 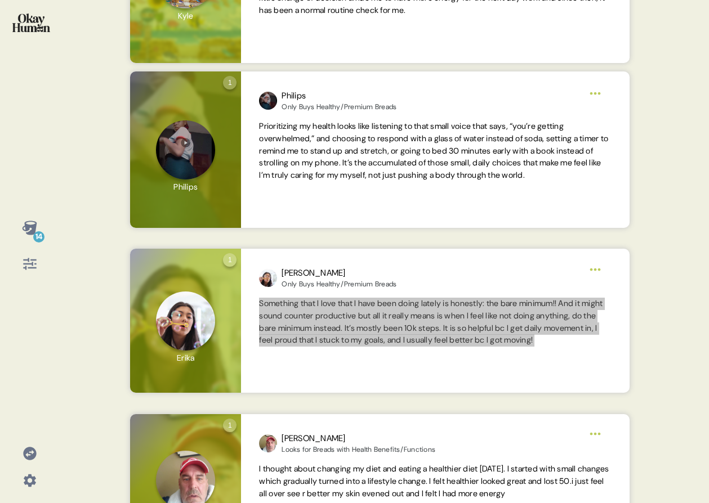 What do you see at coordinates (431, 321) in the screenshot?
I see `span: Something that I love that I have been doing lately is honestly: the bare minimum!! And it might ...` at bounding box center [431, 321].